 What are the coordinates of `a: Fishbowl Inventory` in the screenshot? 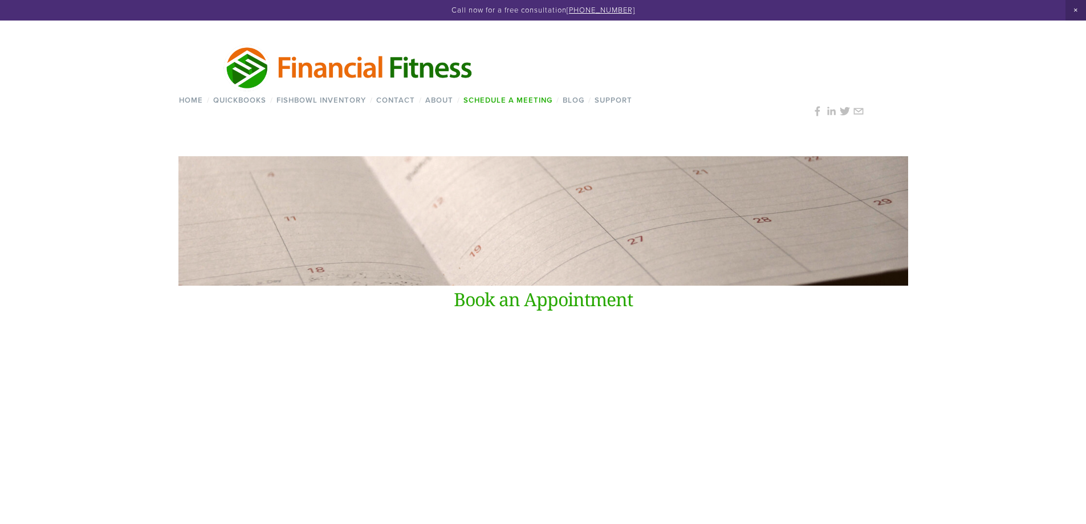 It's located at (322, 100).